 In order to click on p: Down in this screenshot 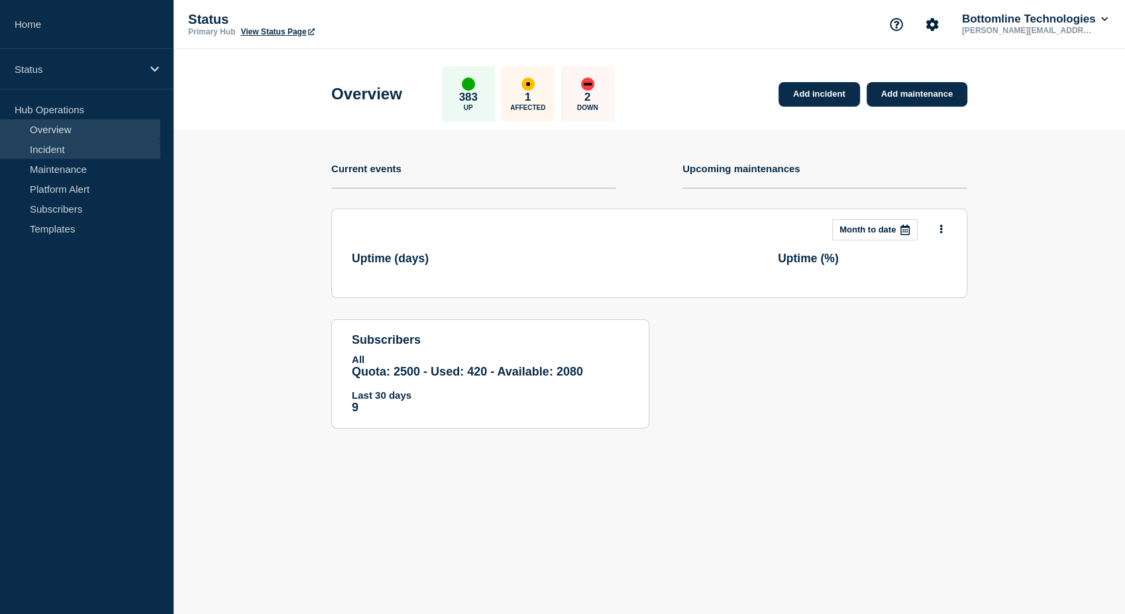, I will do `click(588, 107)`.